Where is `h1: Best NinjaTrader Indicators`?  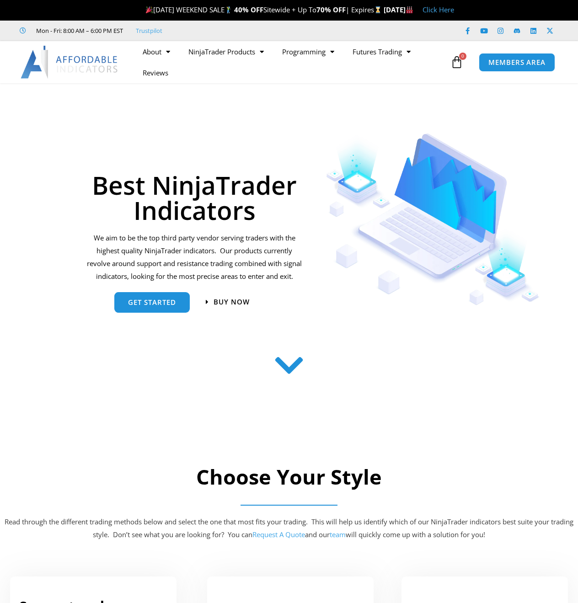 h1: Best NinjaTrader Indicators is located at coordinates (194, 197).